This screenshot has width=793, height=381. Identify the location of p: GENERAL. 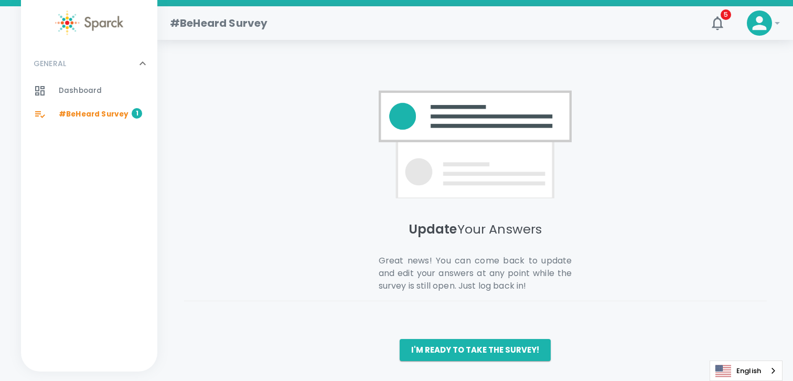
(50, 63).